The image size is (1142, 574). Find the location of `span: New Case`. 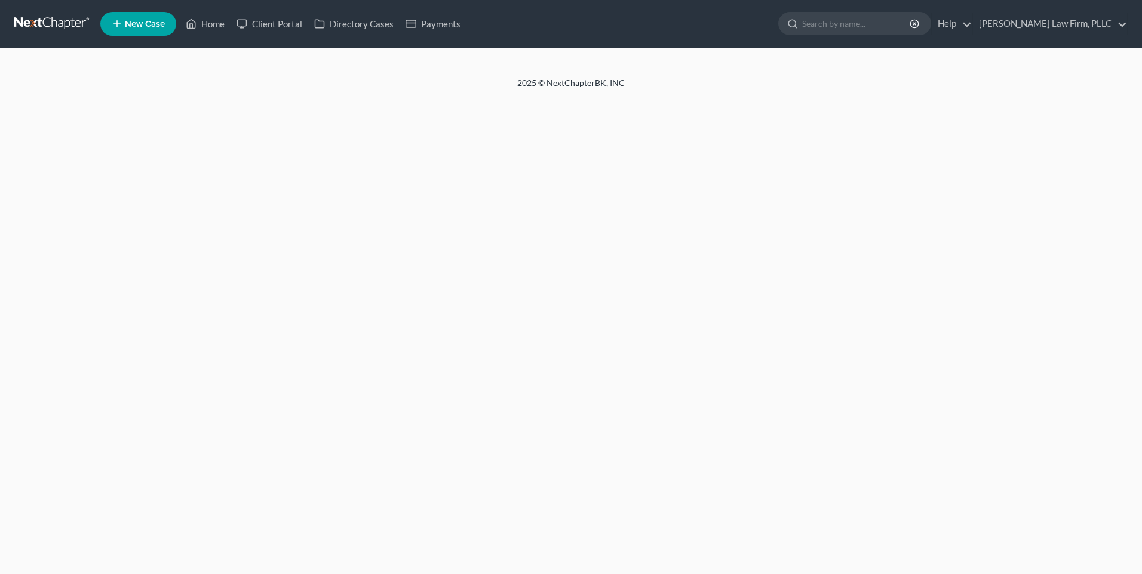

span: New Case is located at coordinates (145, 24).